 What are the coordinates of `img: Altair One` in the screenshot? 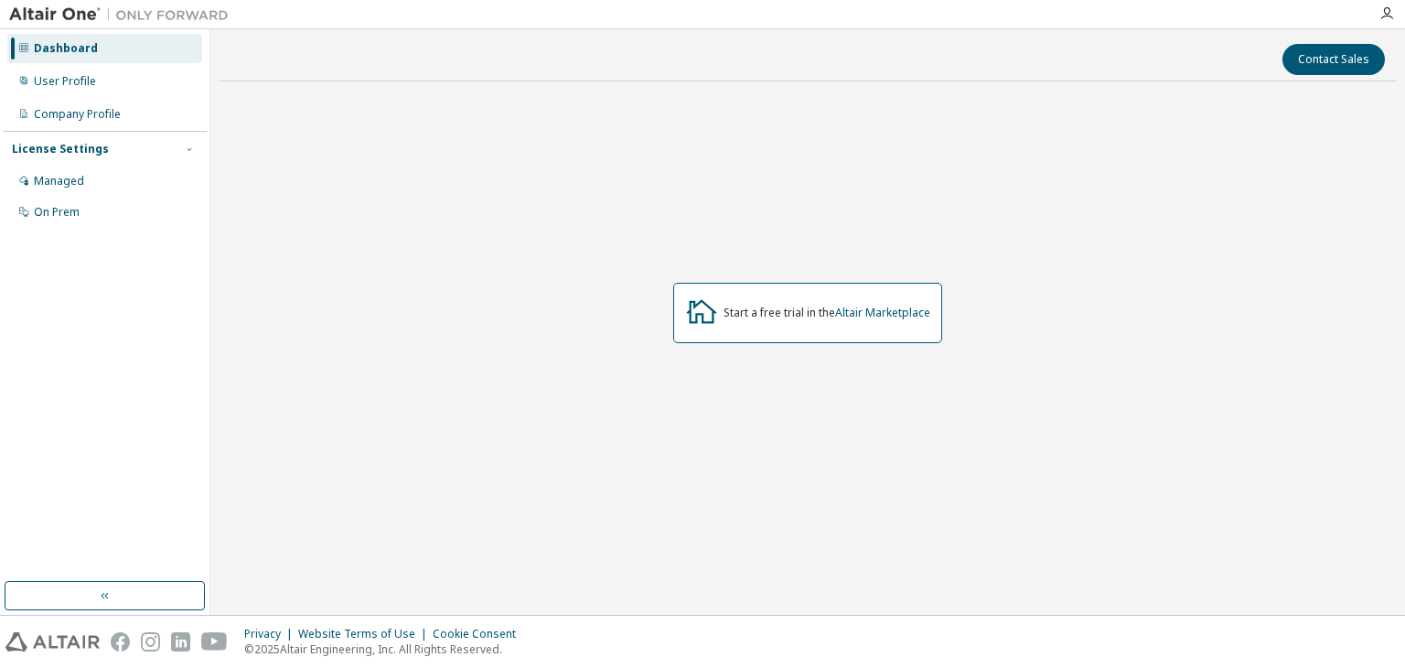 It's located at (123, 15).